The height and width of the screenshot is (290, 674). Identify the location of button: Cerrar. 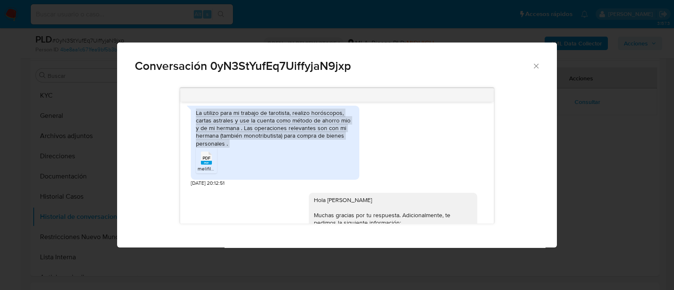
(536, 66).